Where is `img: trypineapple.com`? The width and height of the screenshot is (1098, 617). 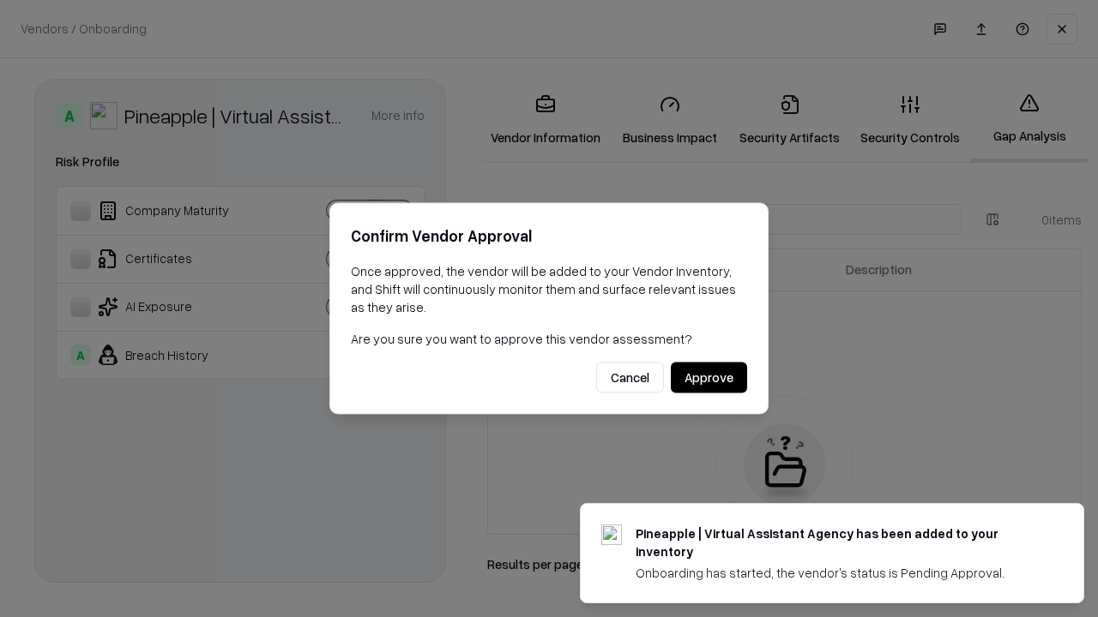 img: trypineapple.com is located at coordinates (611, 535).